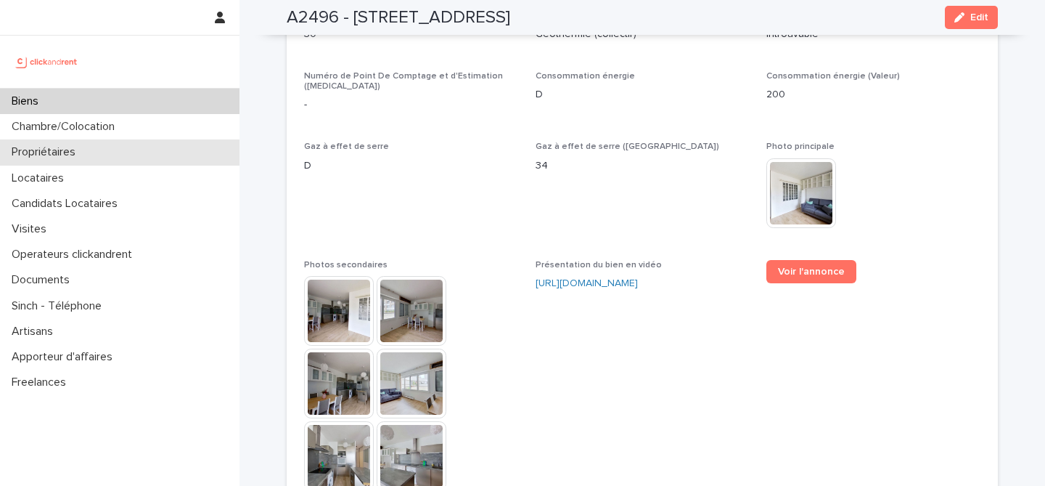  Describe the element at coordinates (32, 229) in the screenshot. I see `p: Visites` at that location.